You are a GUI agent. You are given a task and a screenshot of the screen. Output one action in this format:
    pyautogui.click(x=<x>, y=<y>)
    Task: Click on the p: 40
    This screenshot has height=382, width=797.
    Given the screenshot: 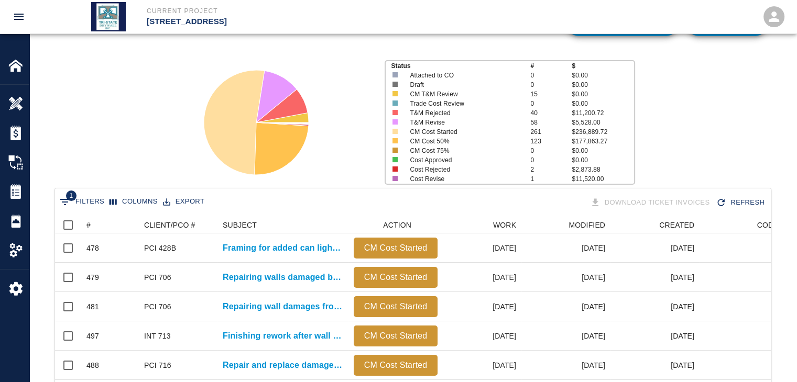 What is the action you would take?
    pyautogui.click(x=550, y=113)
    